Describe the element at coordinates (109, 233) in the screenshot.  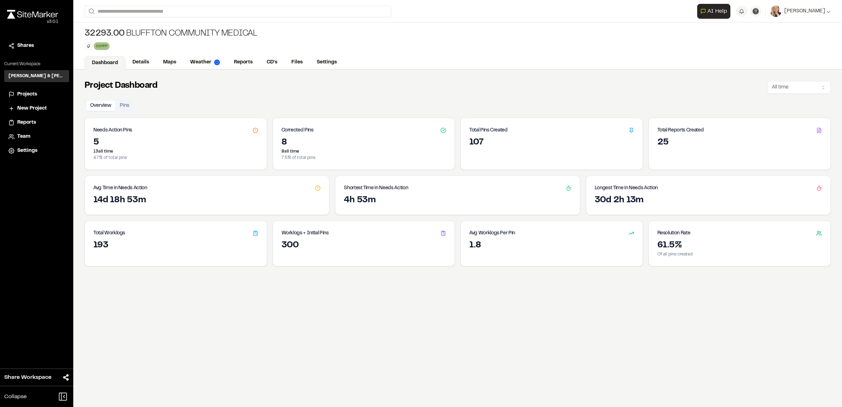
I see `h3: Total Worklogs` at that location.